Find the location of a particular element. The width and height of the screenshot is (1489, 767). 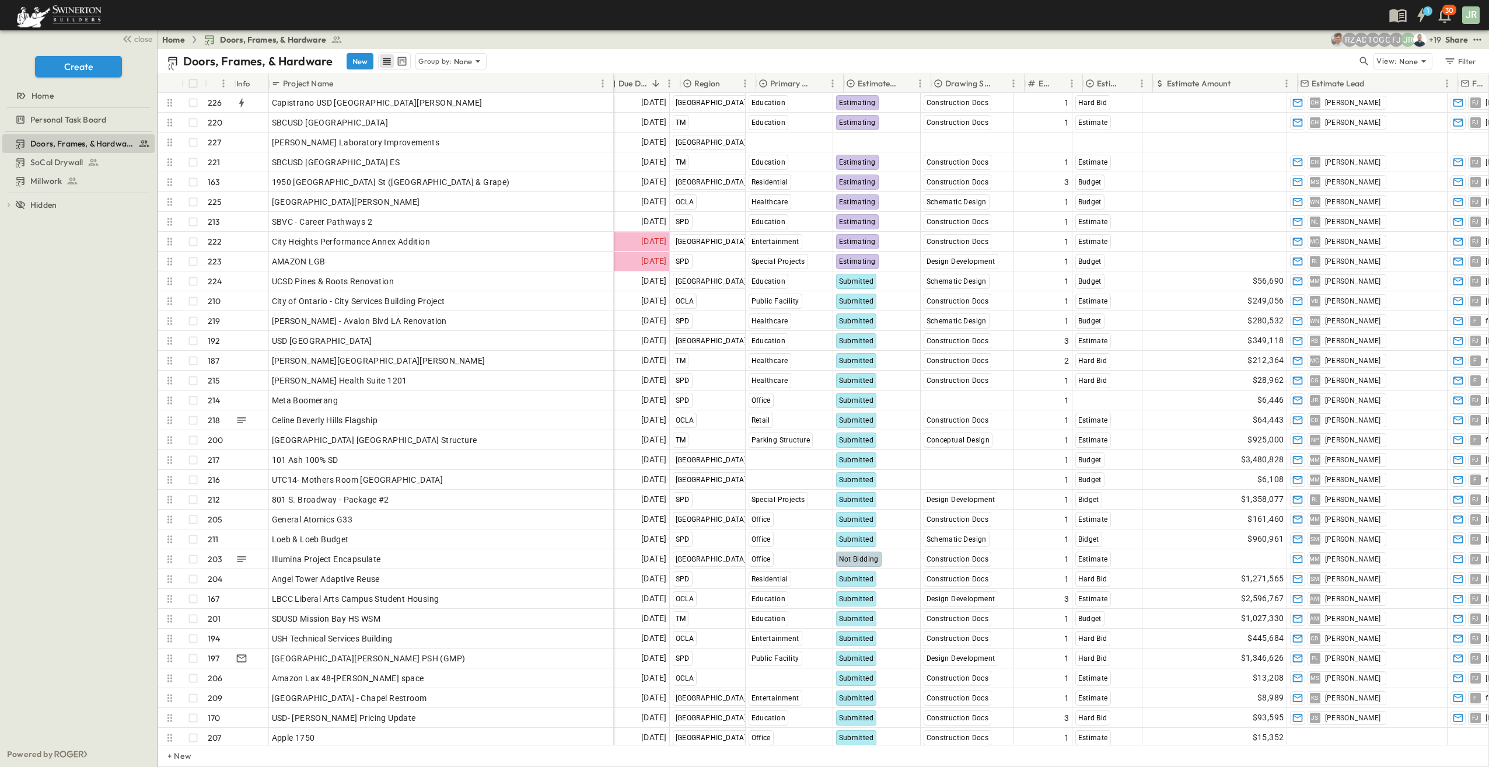

span: f is located at coordinates (1487, 361).